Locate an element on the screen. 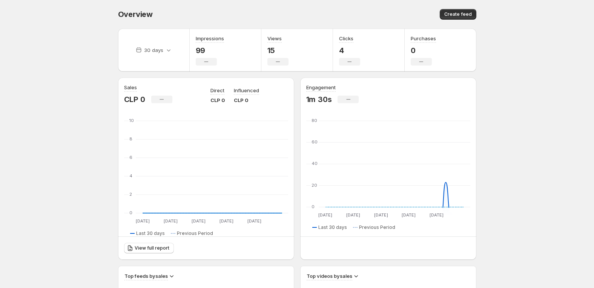 Image resolution: width=594 pixels, height=288 pixels. h3: Purchases is located at coordinates (423, 38).